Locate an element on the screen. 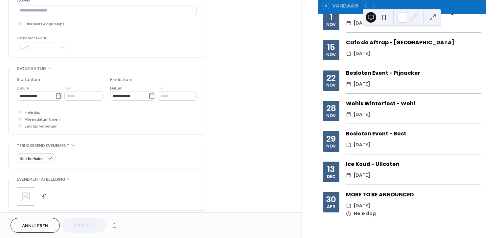  span: Terugkerend evenement is located at coordinates (43, 146).